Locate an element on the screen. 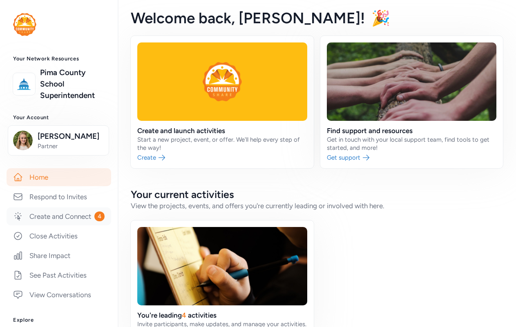 The width and height of the screenshot is (516, 327). h3: Your Network Resources is located at coordinates (59, 59).